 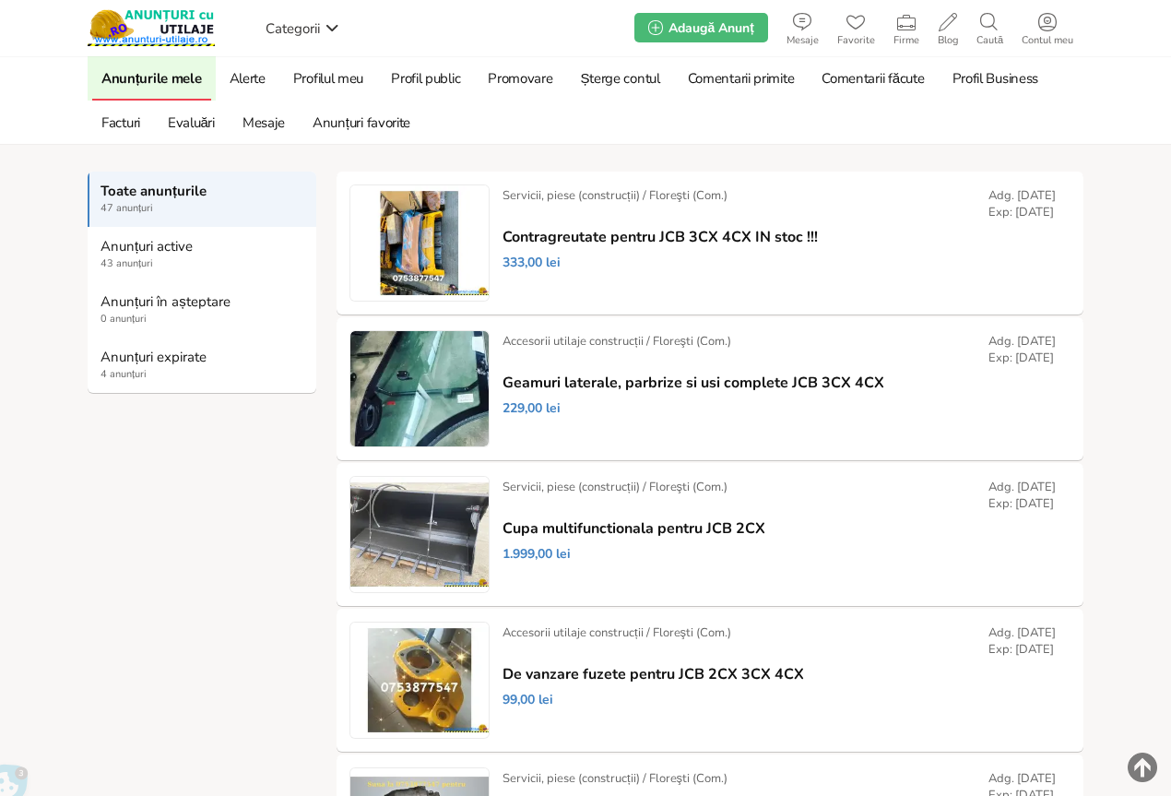 What do you see at coordinates (328, 78) in the screenshot?
I see `a: Profilul meu` at bounding box center [328, 78].